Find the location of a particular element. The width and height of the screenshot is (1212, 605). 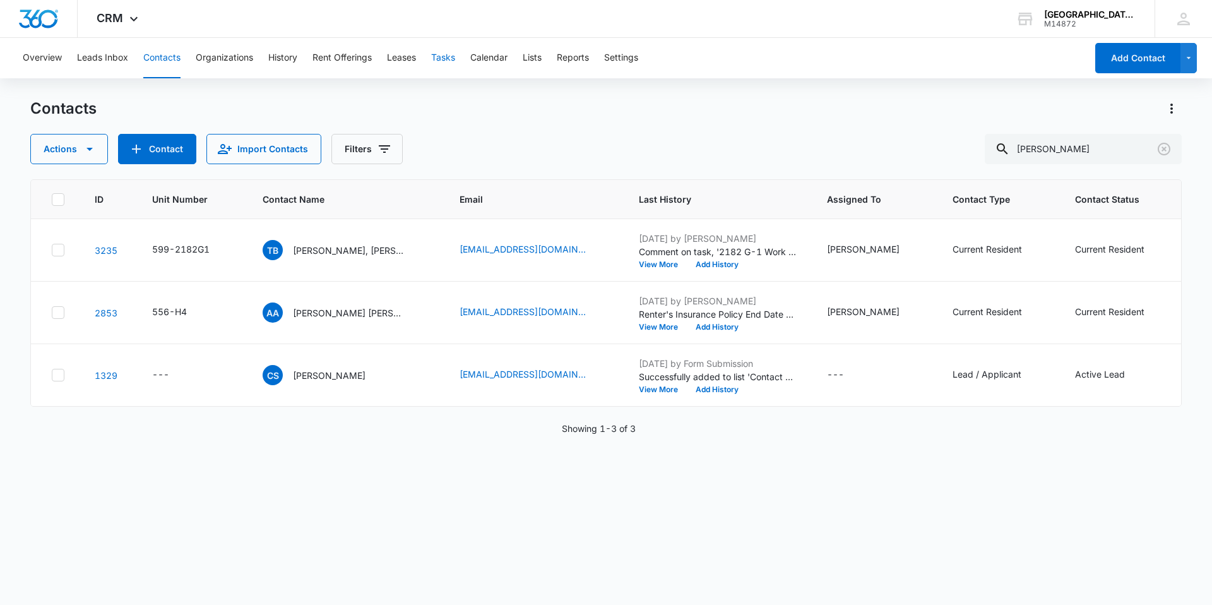

div: Assigned To - Chris Urrutia - Select to Edit Field is located at coordinates (874, 312).